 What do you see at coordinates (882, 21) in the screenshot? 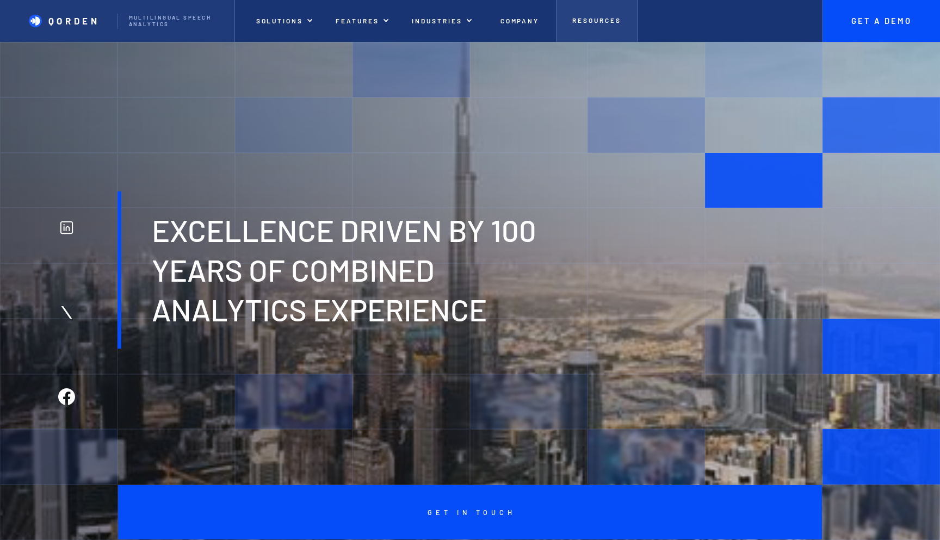
I see `p: Get A Demo` at bounding box center [882, 21].